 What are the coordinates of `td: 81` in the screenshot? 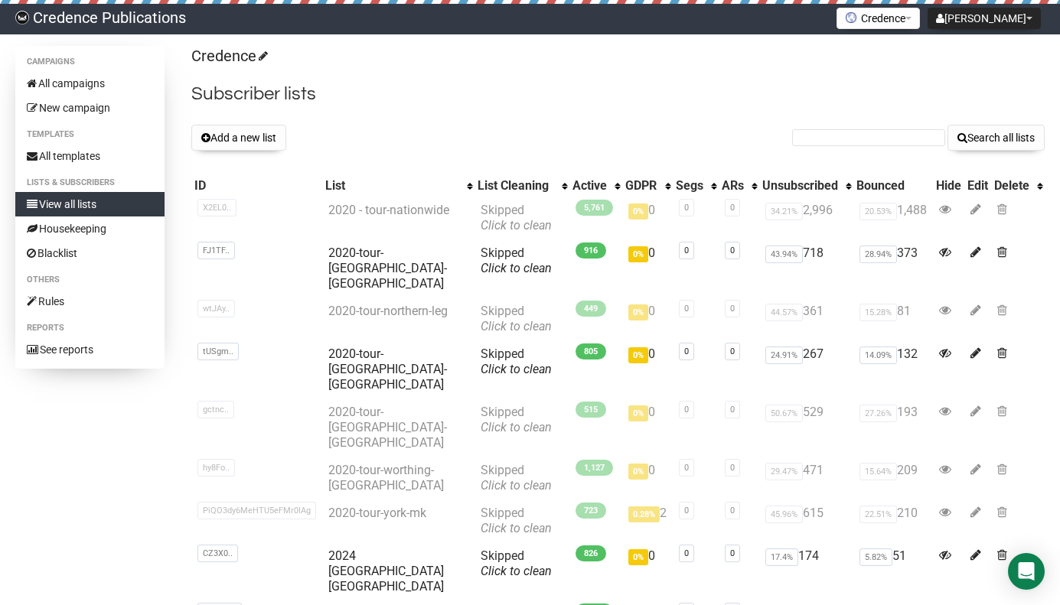 It's located at (893, 319).